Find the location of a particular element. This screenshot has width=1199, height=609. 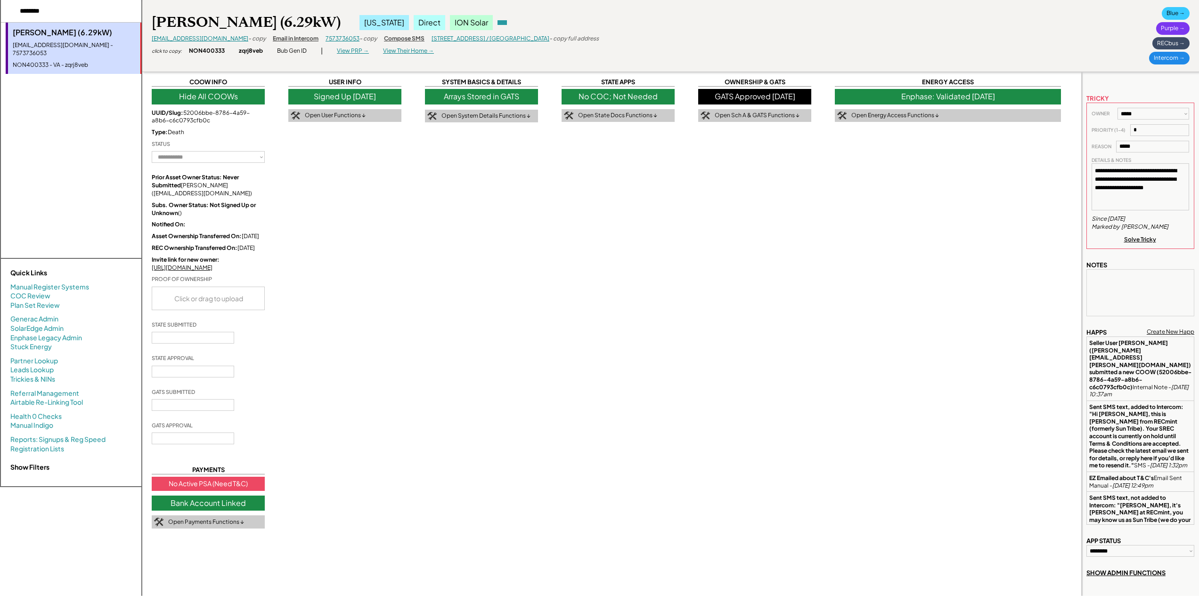

div: No Active PSA (Need T&C) is located at coordinates (208, 484).